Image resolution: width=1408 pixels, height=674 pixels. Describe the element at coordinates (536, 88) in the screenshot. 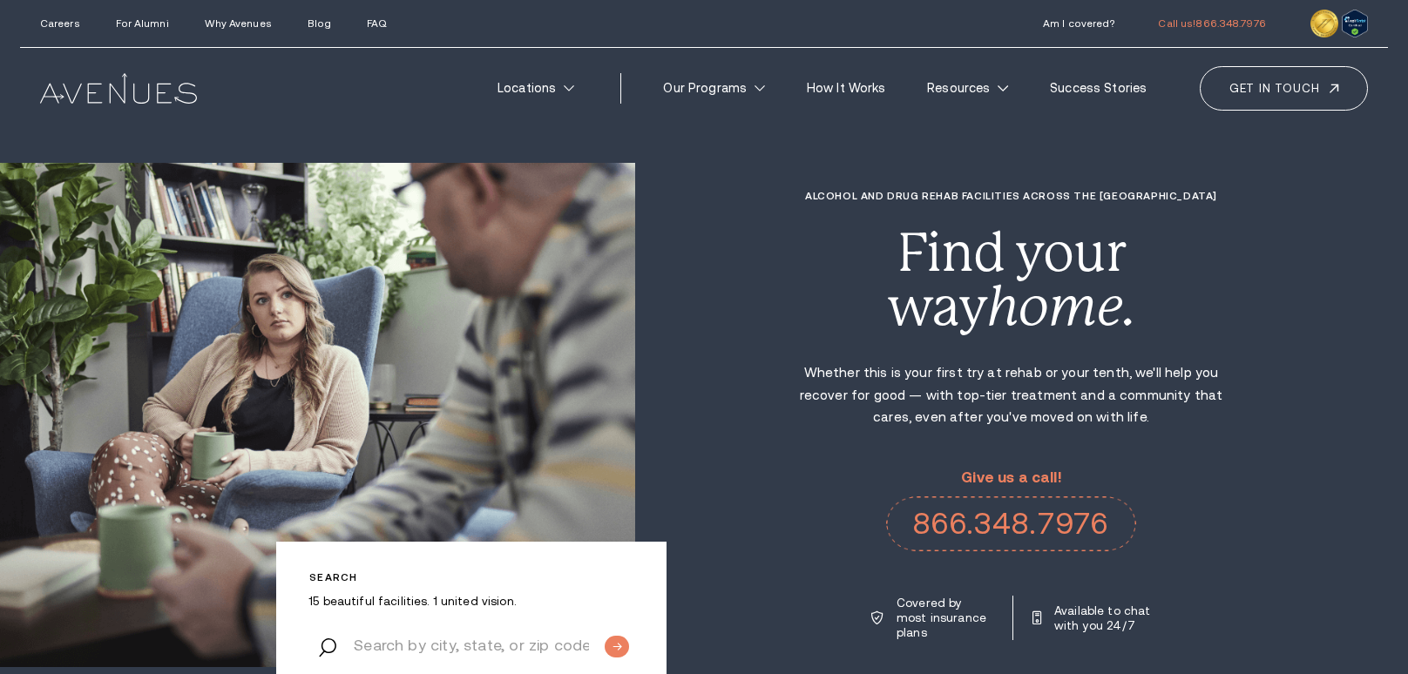

I see `a: Locations` at that location.